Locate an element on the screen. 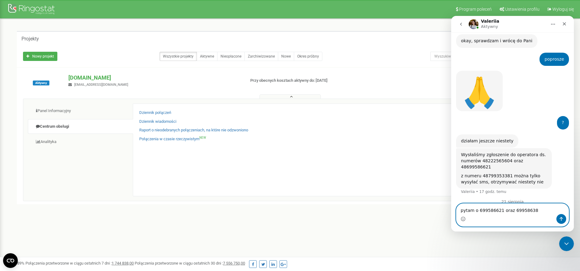 The height and width of the screenshot is (271, 580). span: Aktywny is located at coordinates (41, 83).